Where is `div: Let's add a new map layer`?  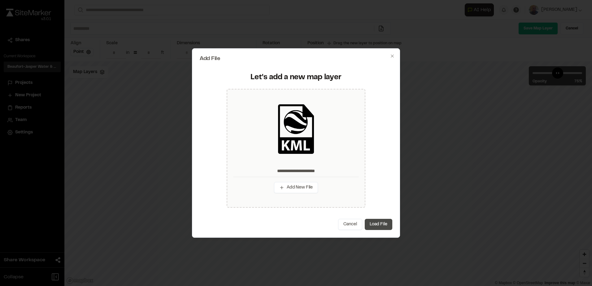 div: Let's add a new map layer is located at coordinates (296, 78).